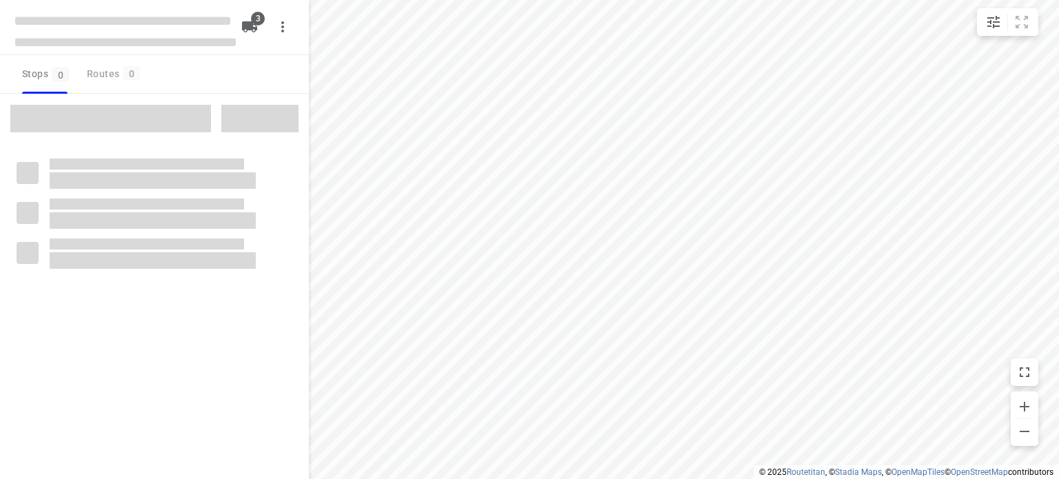  I want to click on li: © 2025 , © , © © contributors, so click(906, 472).